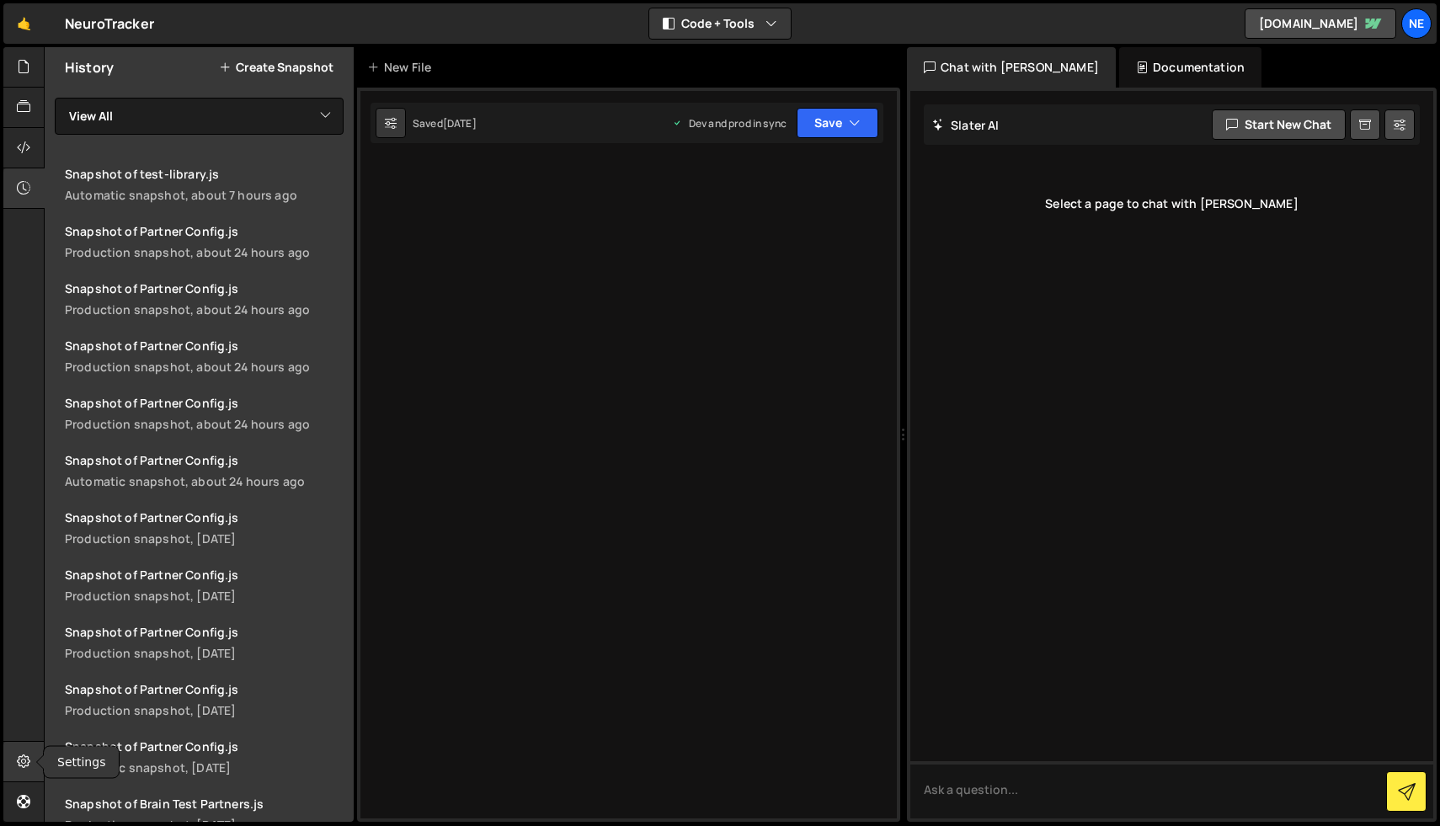 The height and width of the screenshot is (826, 1440). I want to click on div: Saved, so click(445, 123).